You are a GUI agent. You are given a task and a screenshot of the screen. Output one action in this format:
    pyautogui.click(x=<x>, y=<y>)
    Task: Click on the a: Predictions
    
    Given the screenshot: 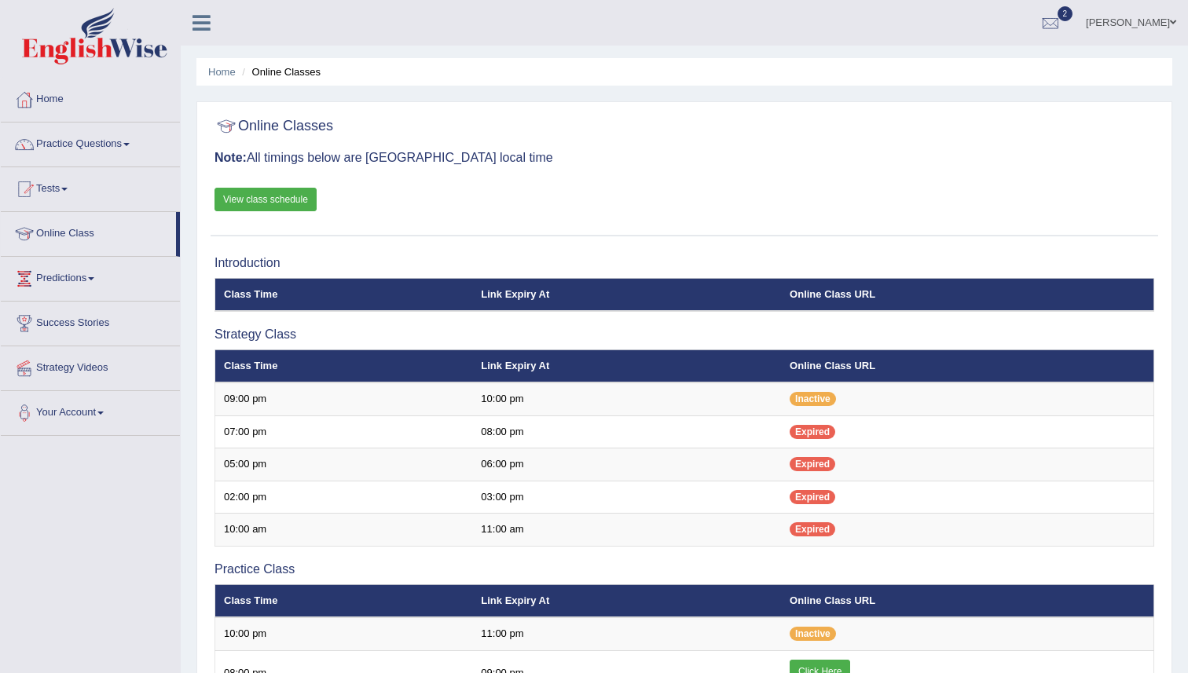 What is the action you would take?
    pyautogui.click(x=90, y=277)
    